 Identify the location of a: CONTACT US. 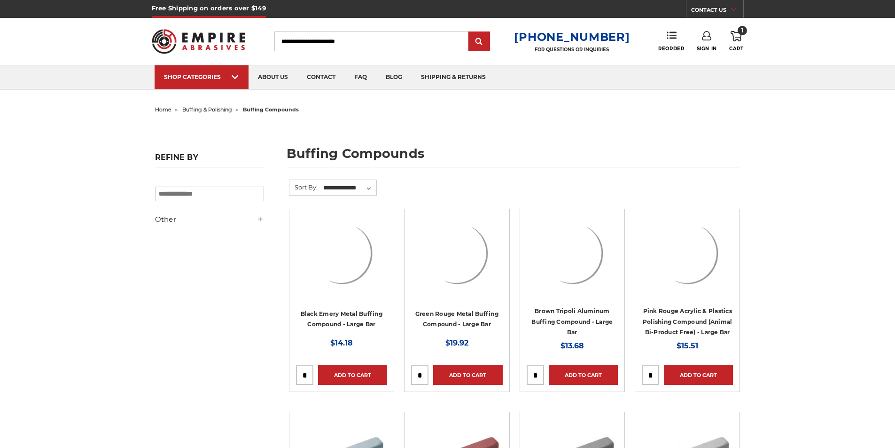
(717, 11).